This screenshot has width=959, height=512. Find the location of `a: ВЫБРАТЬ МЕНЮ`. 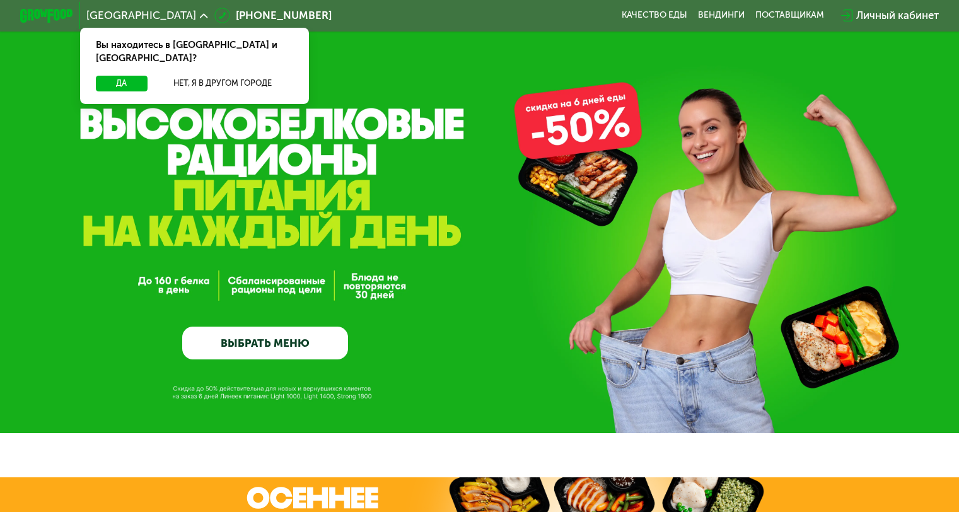

a: ВЫБРАТЬ МЕНЮ is located at coordinates (265, 343).